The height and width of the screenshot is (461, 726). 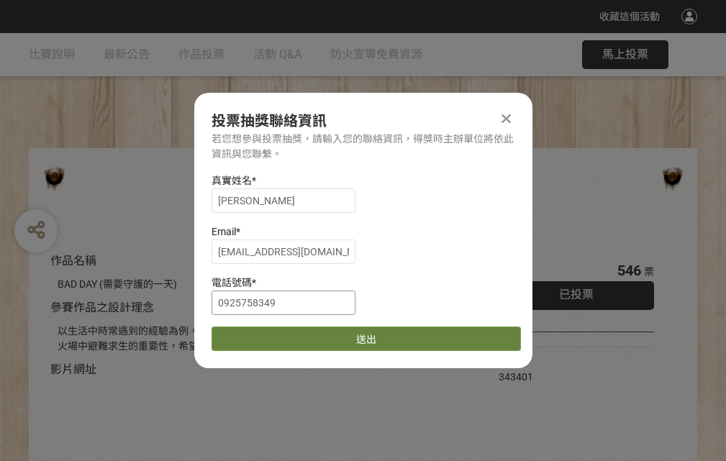 I want to click on button: 馬上投票, so click(x=626, y=55).